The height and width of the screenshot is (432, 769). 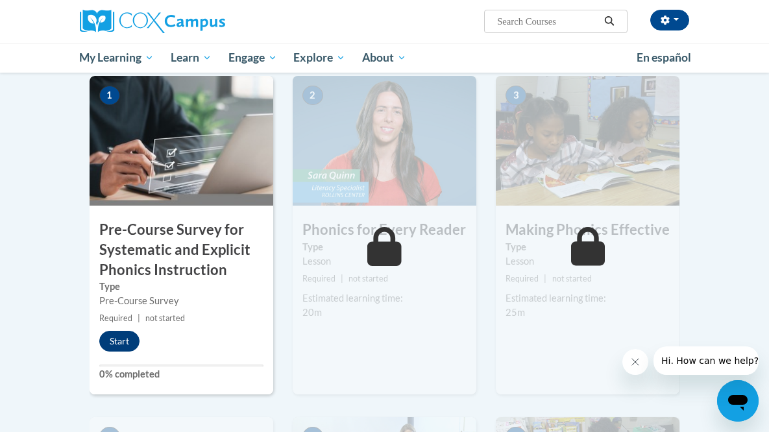 I want to click on a: Learn, so click(x=191, y=58).